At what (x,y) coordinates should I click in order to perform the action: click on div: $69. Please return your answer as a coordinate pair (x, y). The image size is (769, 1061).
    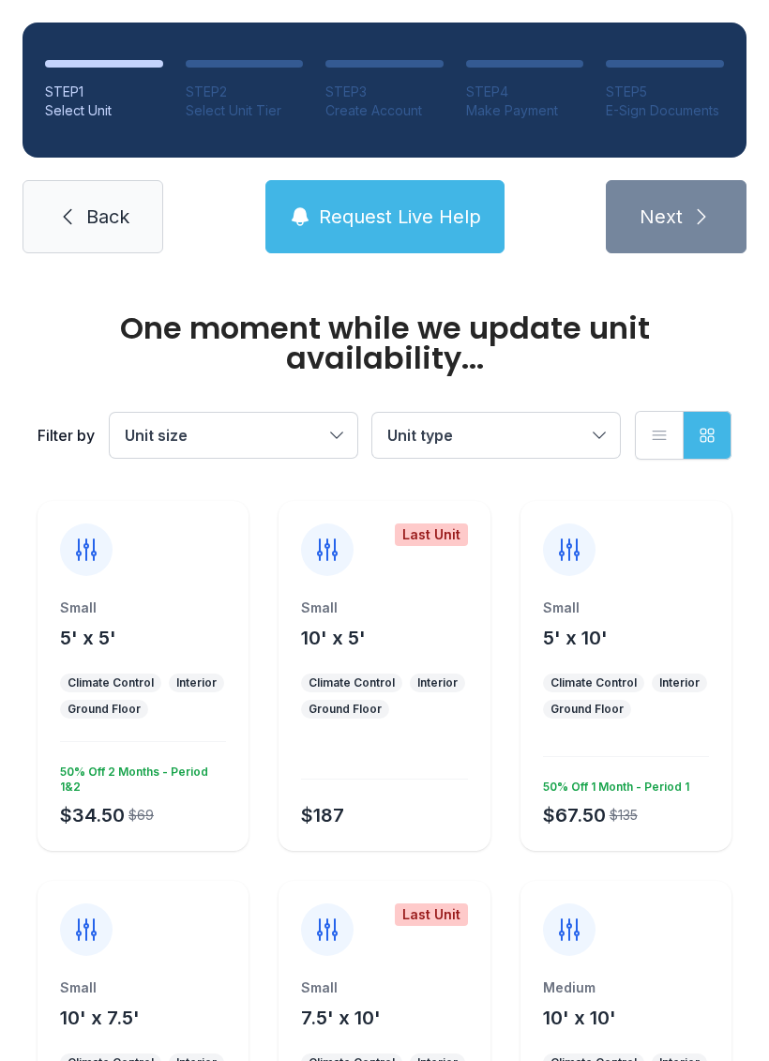
    Looking at the image, I should click on (141, 815).